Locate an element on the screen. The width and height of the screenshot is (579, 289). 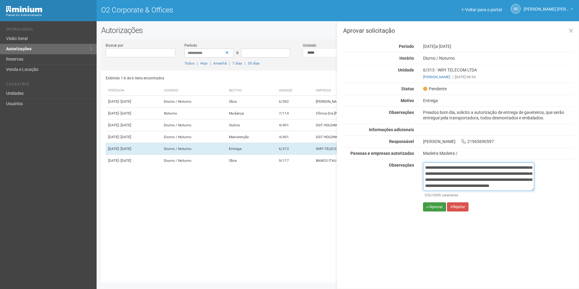
a: Amanhã is located at coordinates (220, 63).